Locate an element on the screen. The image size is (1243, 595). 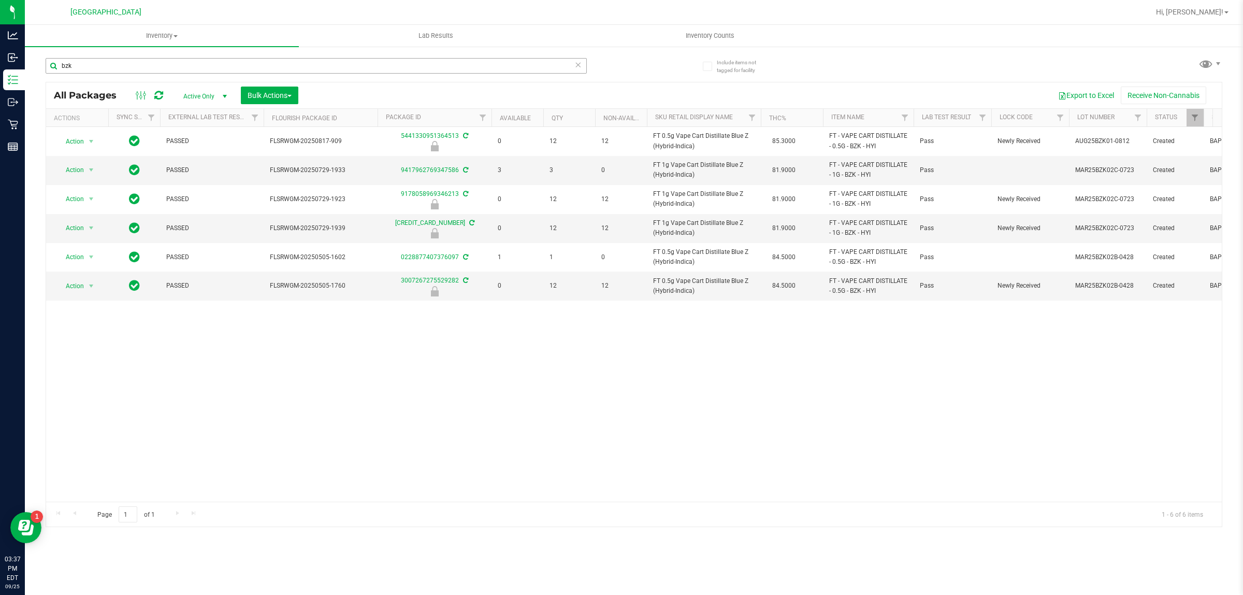
a: 0228877407376097 is located at coordinates (430, 257).